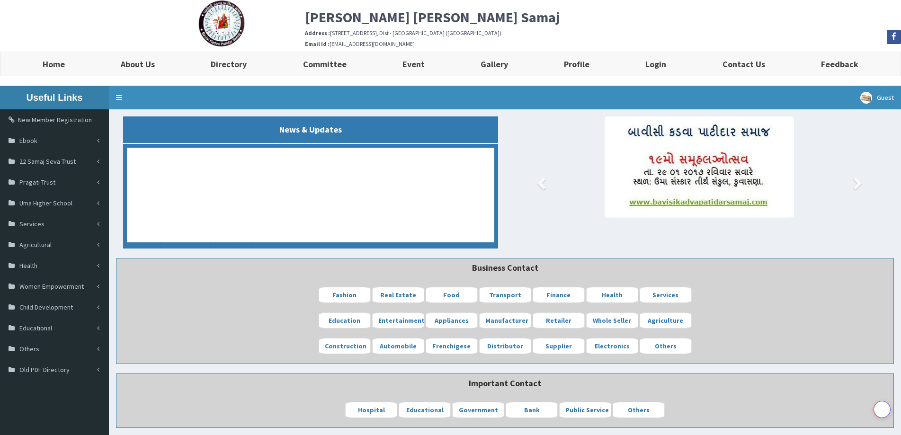 This screenshot has width=901, height=435. What do you see at coordinates (46, 203) in the screenshot?
I see `span: Uma Higher School` at bounding box center [46, 203].